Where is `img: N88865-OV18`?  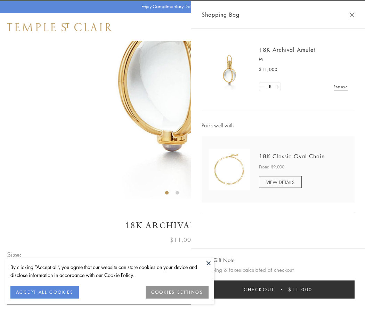 img: N88865-OV18 is located at coordinates (230, 169).